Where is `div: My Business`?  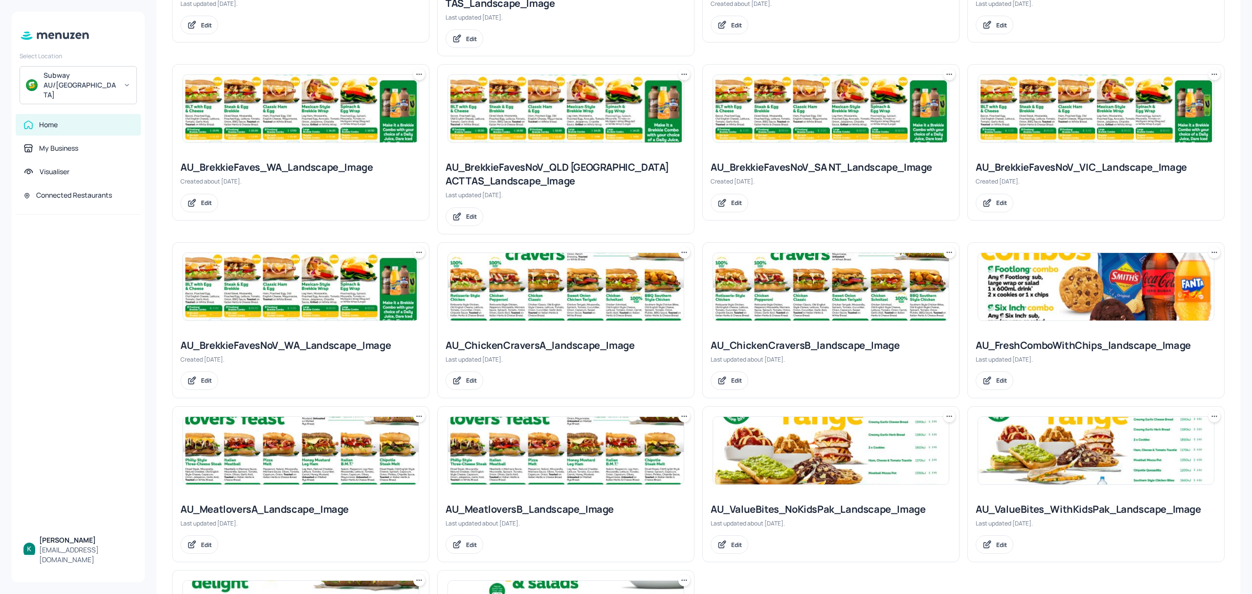
div: My Business is located at coordinates (59, 148).